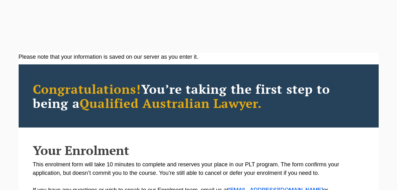  Describe the element at coordinates (199, 96) in the screenshot. I see `h2: You’re taking the first step to being a` at that location.